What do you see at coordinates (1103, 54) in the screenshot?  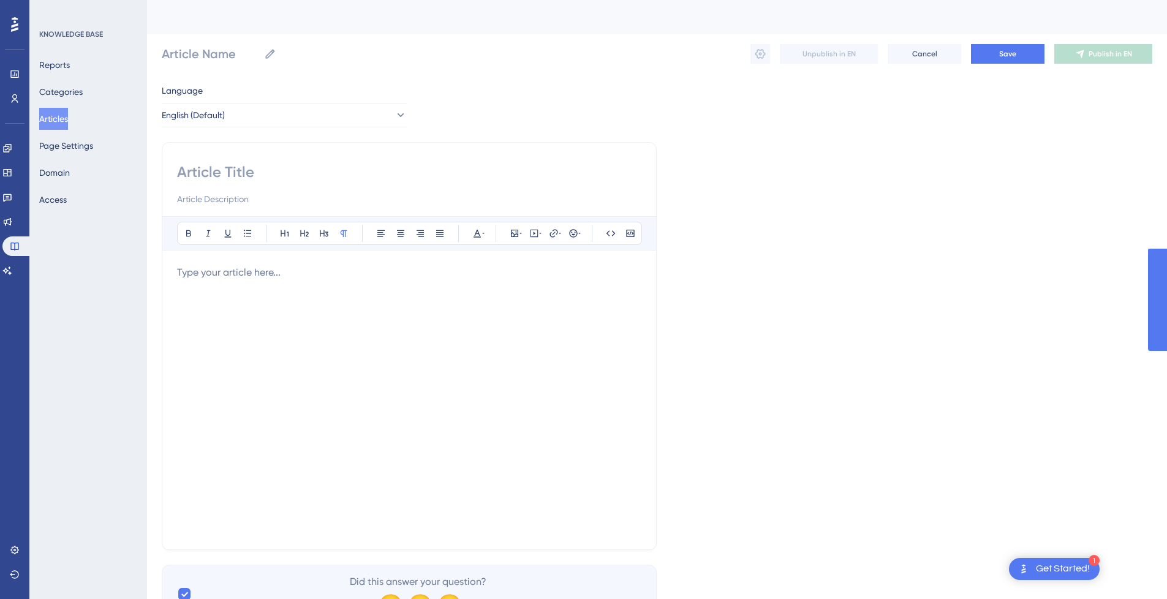 I see `button: Publish in EN` at bounding box center [1103, 54].